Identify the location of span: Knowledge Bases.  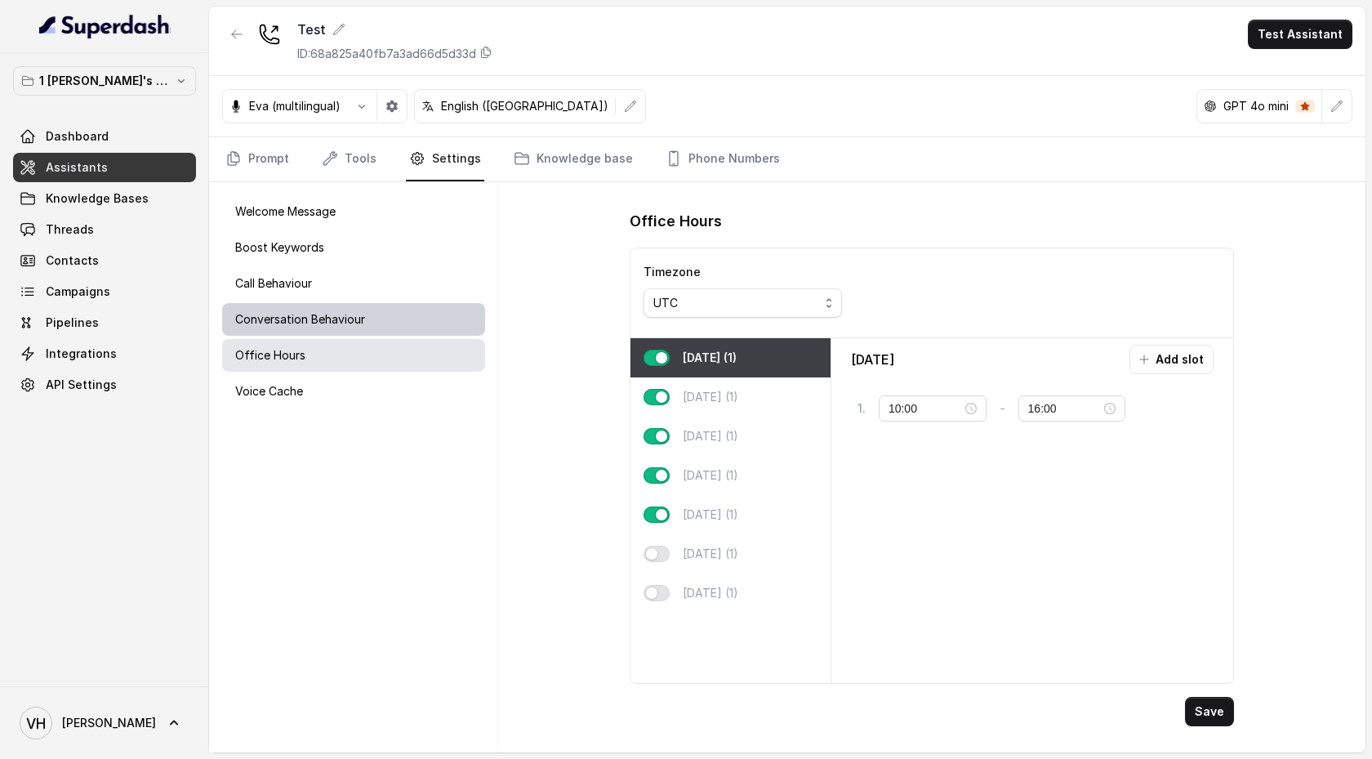
(97, 198).